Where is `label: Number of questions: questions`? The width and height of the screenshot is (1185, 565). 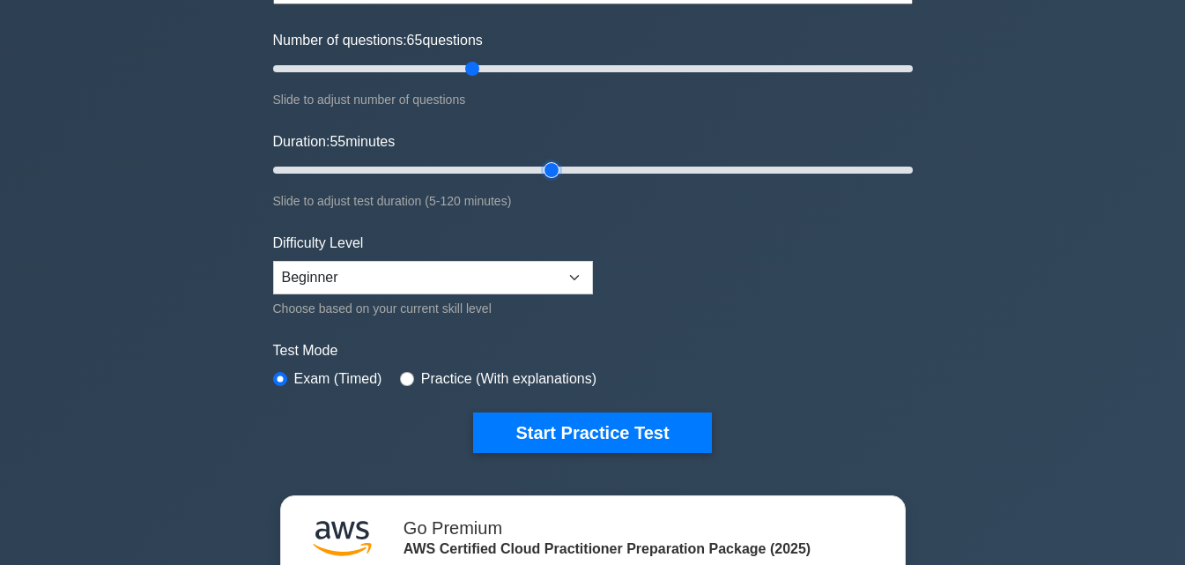 label: Number of questions: questions is located at coordinates (378, 41).